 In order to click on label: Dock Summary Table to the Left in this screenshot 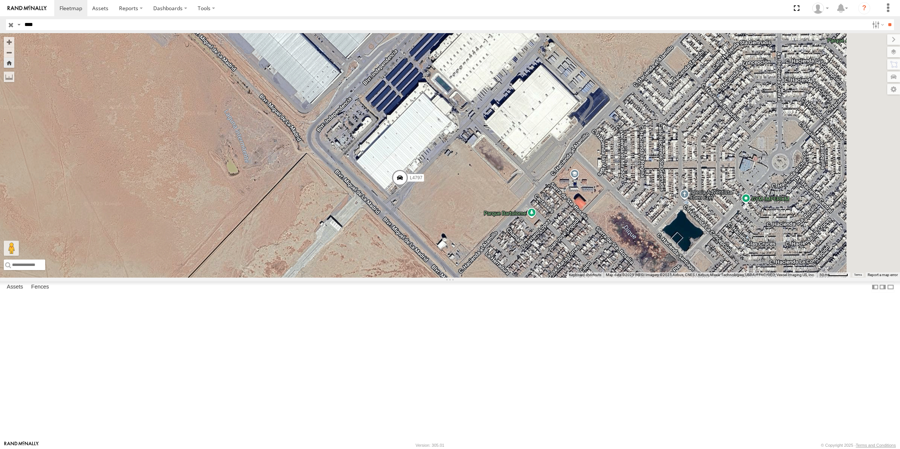, I will do `click(875, 287)`.